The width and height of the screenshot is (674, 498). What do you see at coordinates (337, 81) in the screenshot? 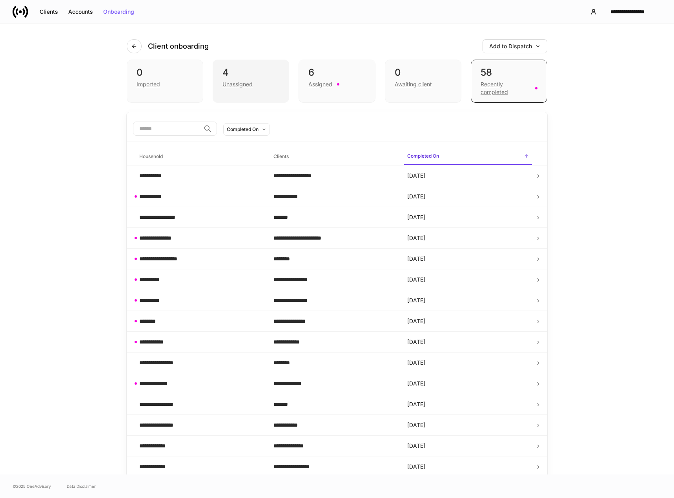
I see `div: 6Assigned` at bounding box center [337, 81].